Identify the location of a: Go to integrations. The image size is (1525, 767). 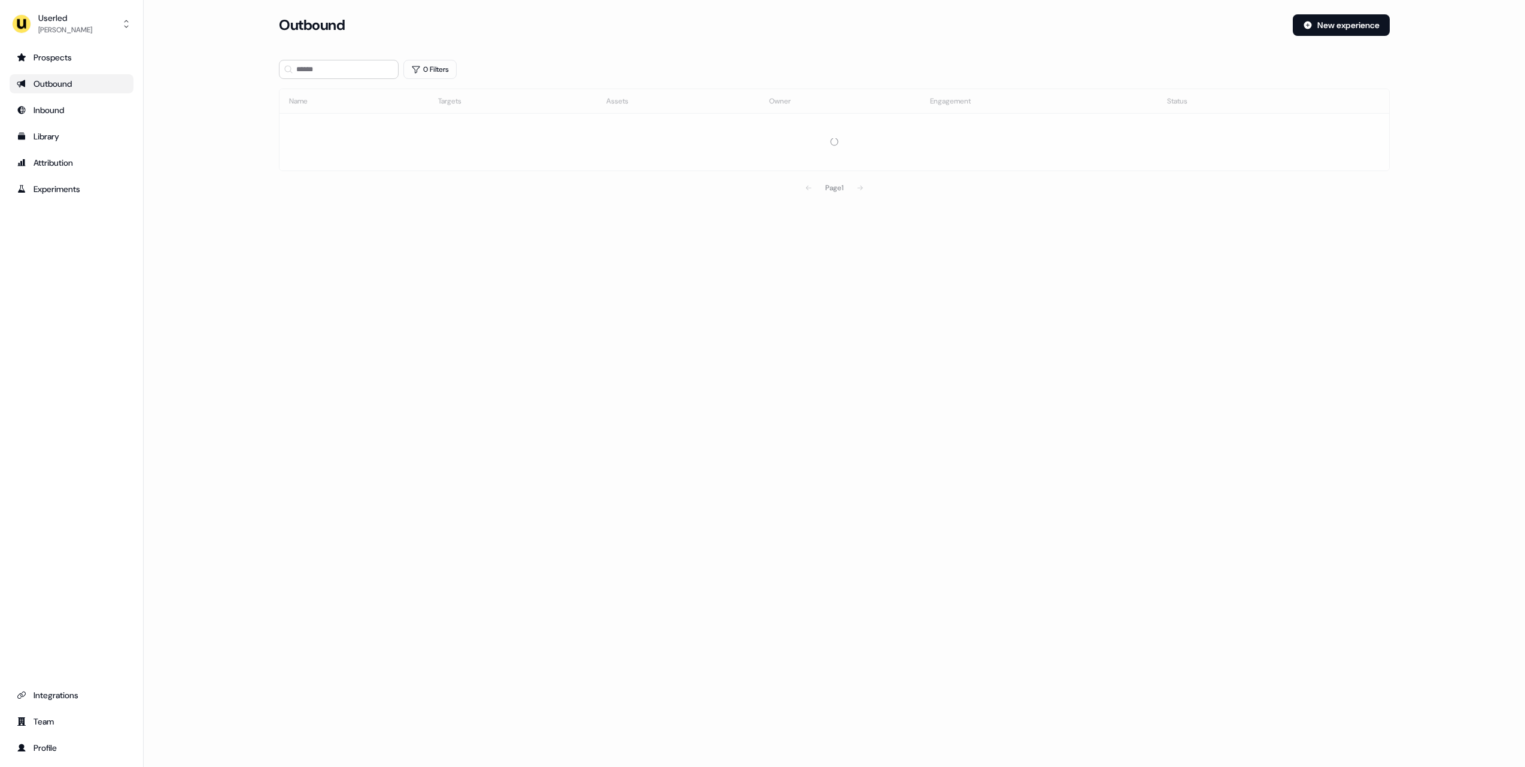
(71, 696).